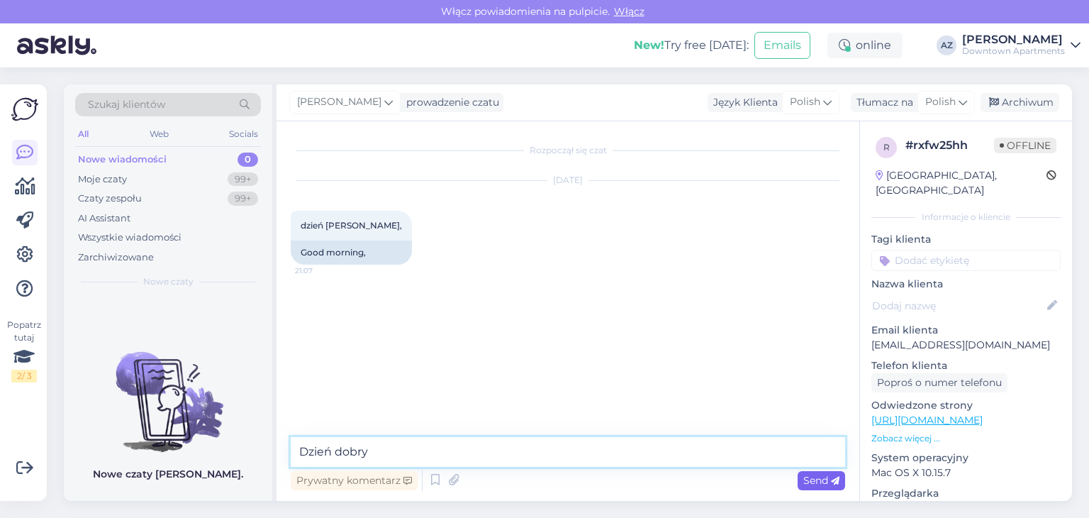 Image resolution: width=1089 pixels, height=518 pixels. I want to click on div: Czaty zespołu, so click(110, 199).